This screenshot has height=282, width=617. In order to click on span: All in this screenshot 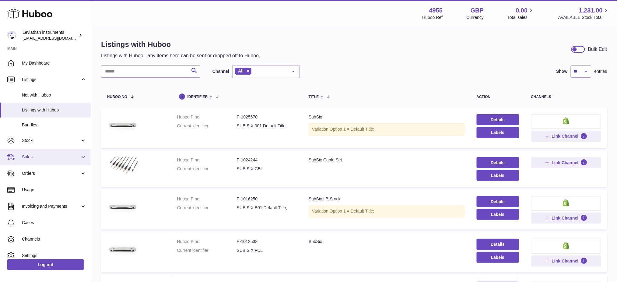, I will do `click(241, 71)`.